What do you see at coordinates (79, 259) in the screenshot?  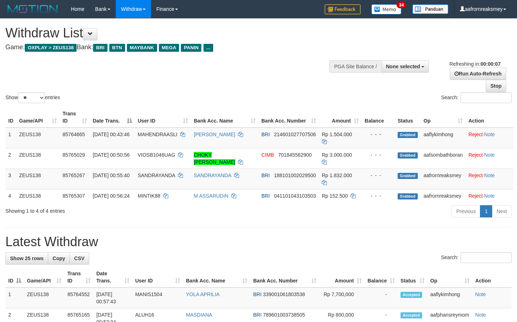 I see `a: CSV` at bounding box center [79, 259].